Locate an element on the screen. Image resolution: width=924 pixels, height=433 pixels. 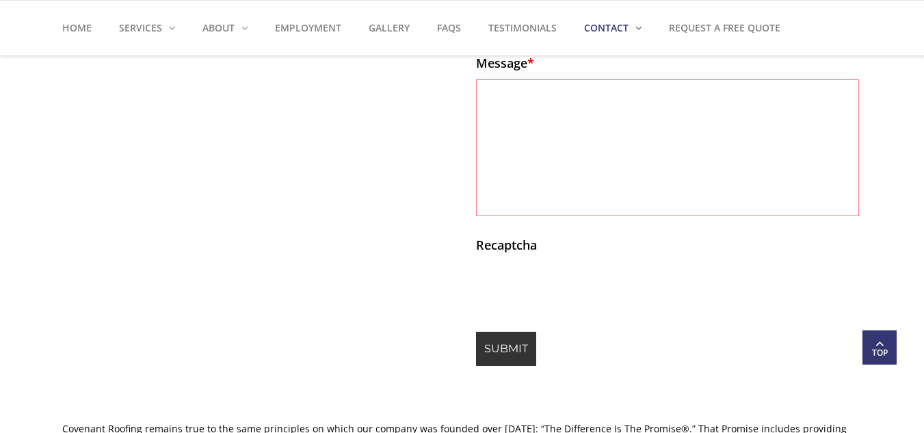
input: Submit is located at coordinates (506, 349).